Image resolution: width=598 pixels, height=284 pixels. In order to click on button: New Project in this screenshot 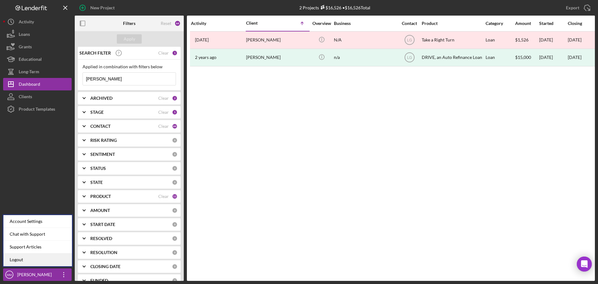, I will do `click(98, 8)`.